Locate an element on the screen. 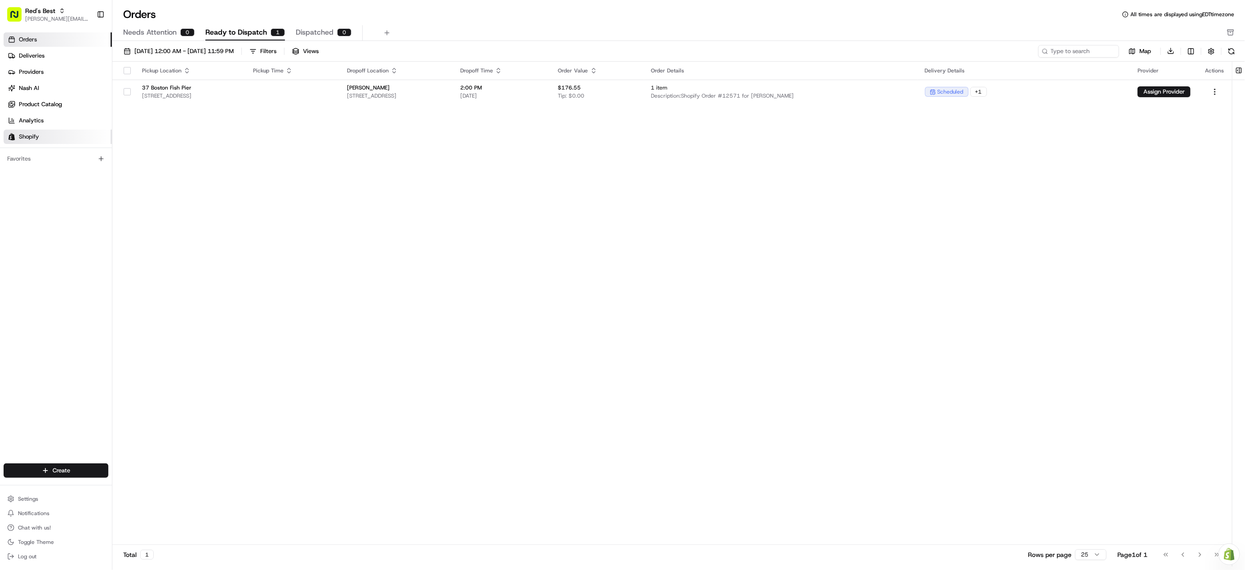  span: Chat with us! is located at coordinates (34, 527).